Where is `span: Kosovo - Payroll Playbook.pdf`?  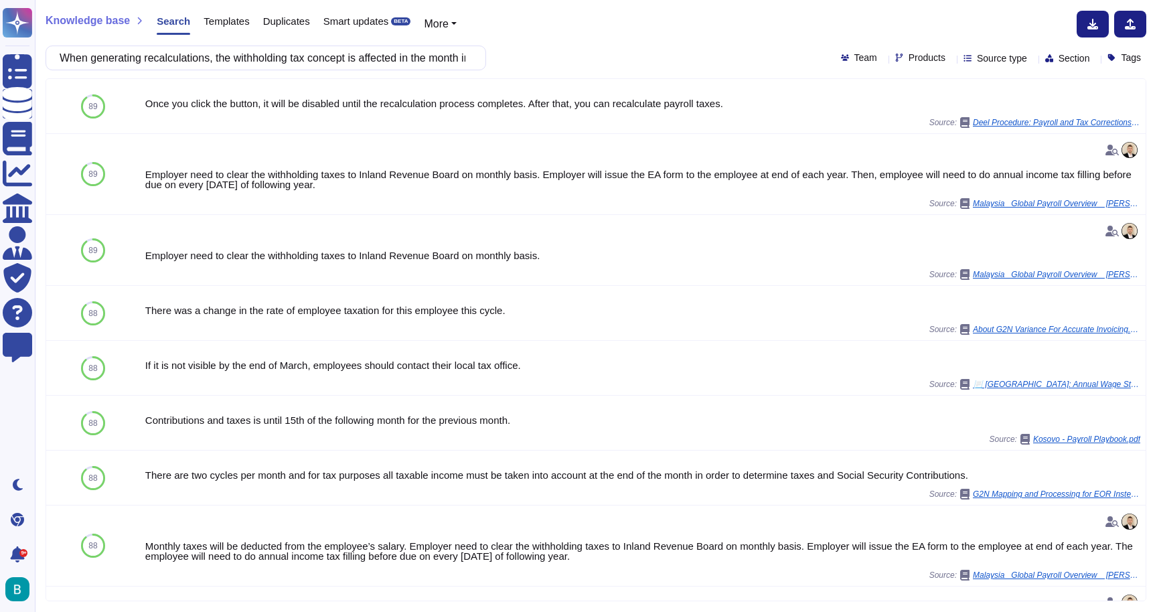
span: Kosovo - Payroll Playbook.pdf is located at coordinates (1087, 439).